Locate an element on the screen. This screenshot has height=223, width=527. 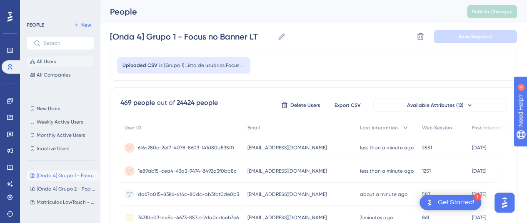
span: Uploaded CSV is located at coordinates (140, 65).